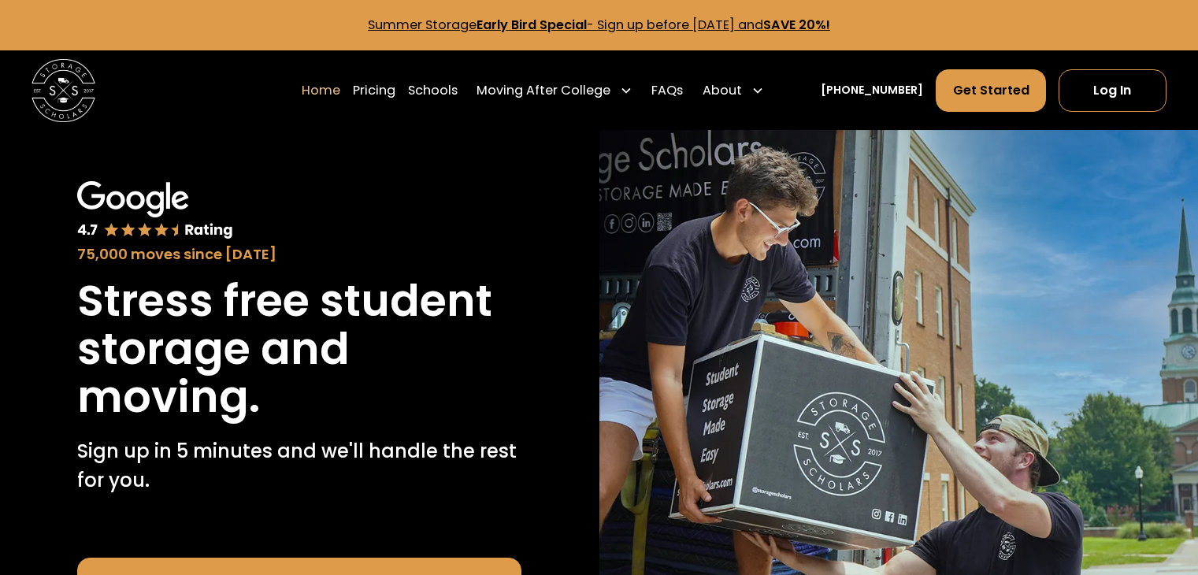  I want to click on a: Home, so click(321, 91).